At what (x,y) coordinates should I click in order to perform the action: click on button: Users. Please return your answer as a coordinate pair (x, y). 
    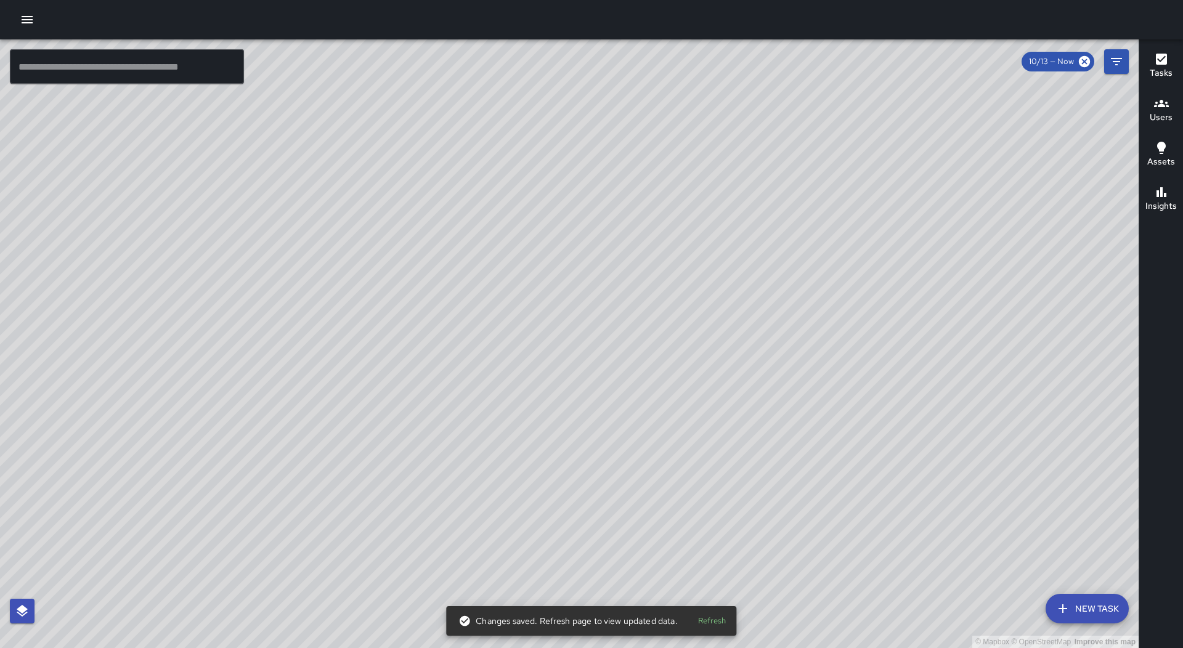
    Looking at the image, I should click on (1161, 111).